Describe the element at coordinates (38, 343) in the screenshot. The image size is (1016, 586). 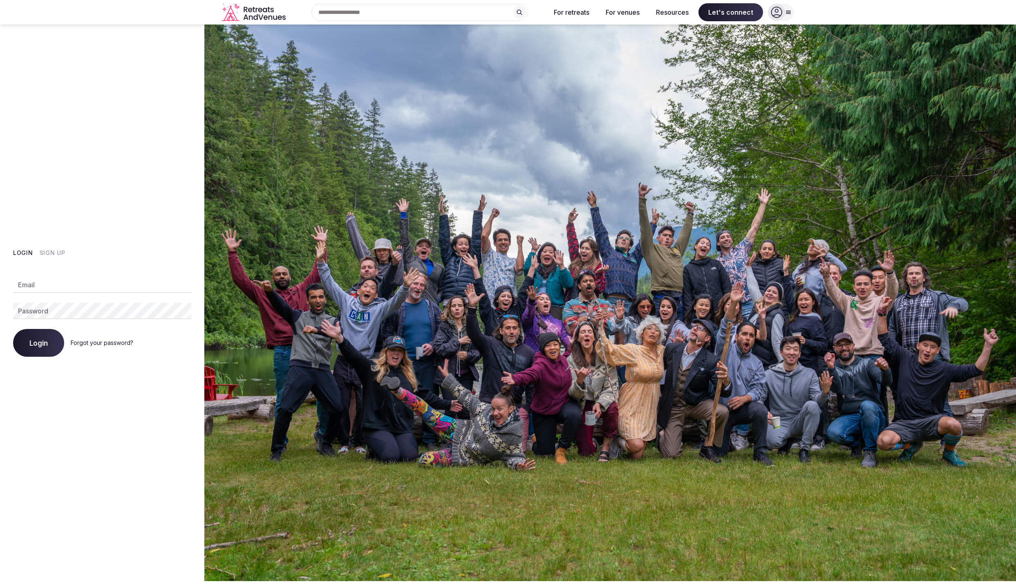
I see `span: Login` at that location.